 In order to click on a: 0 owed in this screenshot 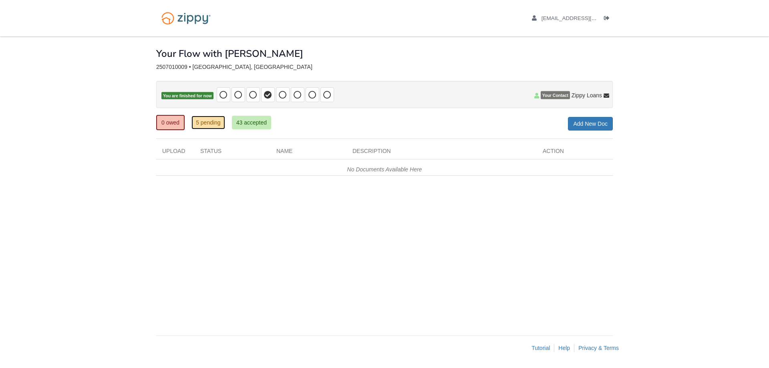, I will do `click(170, 123)`.